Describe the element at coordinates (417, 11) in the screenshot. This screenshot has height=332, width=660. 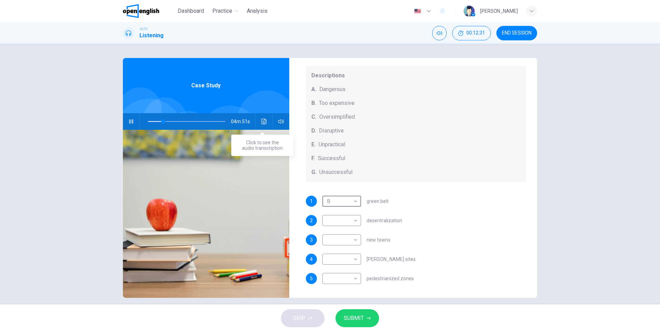
I see `img: en` at that location.